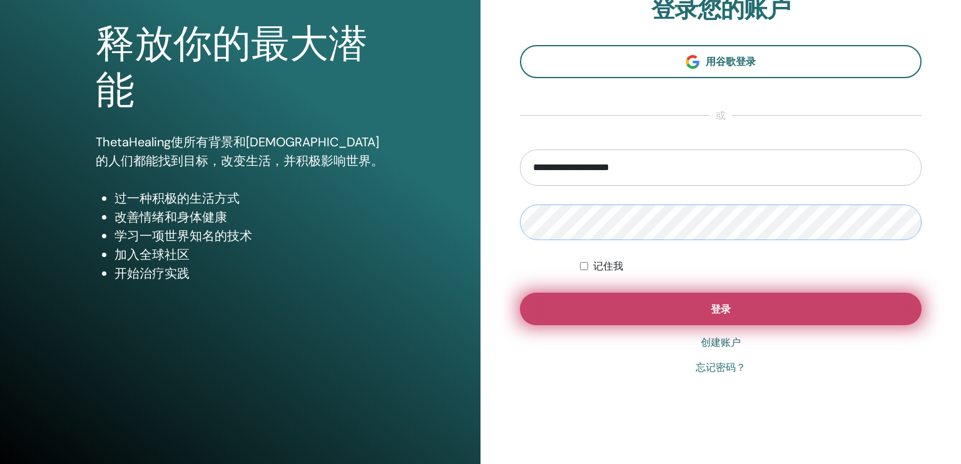 This screenshot has height=464, width=961. What do you see at coordinates (240, 68) in the screenshot?
I see `h1: 释放你的最大潜能` at bounding box center [240, 68].